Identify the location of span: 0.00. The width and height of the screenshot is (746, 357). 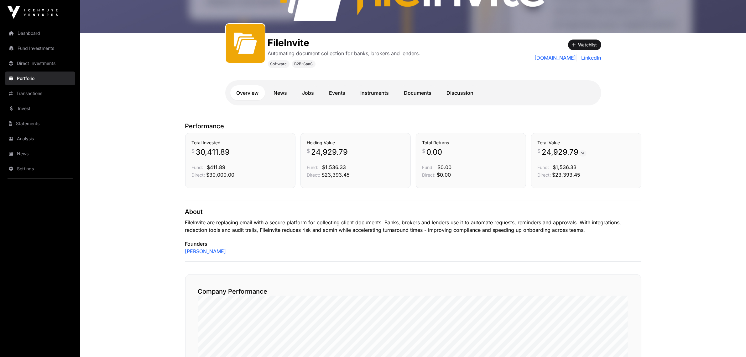
(435, 152).